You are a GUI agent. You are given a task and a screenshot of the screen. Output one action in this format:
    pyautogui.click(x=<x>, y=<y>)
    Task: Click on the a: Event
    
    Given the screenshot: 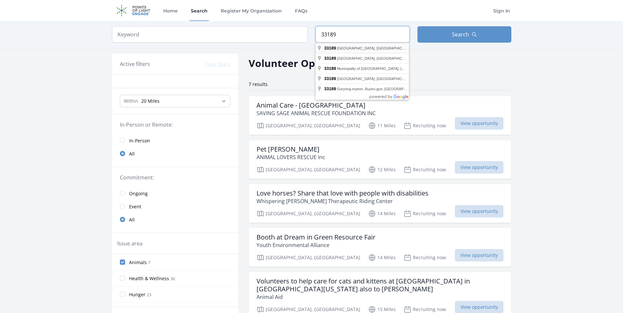 What is the action you would take?
    pyautogui.click(x=175, y=207)
    